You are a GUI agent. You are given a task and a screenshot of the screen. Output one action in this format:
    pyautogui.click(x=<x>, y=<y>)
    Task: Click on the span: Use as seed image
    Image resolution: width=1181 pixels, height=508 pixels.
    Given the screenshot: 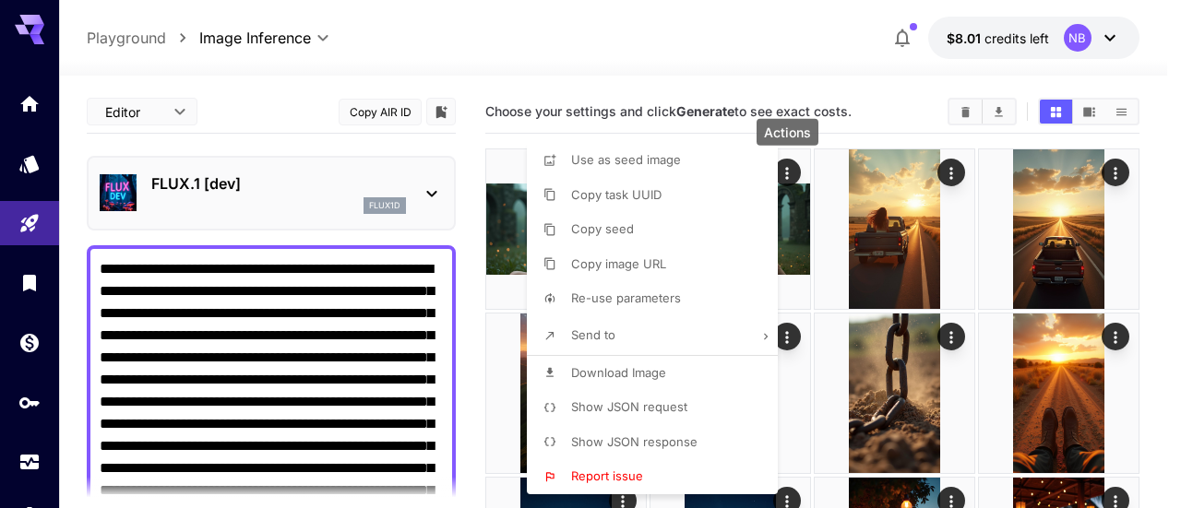 What is the action you would take?
    pyautogui.click(x=625, y=160)
    